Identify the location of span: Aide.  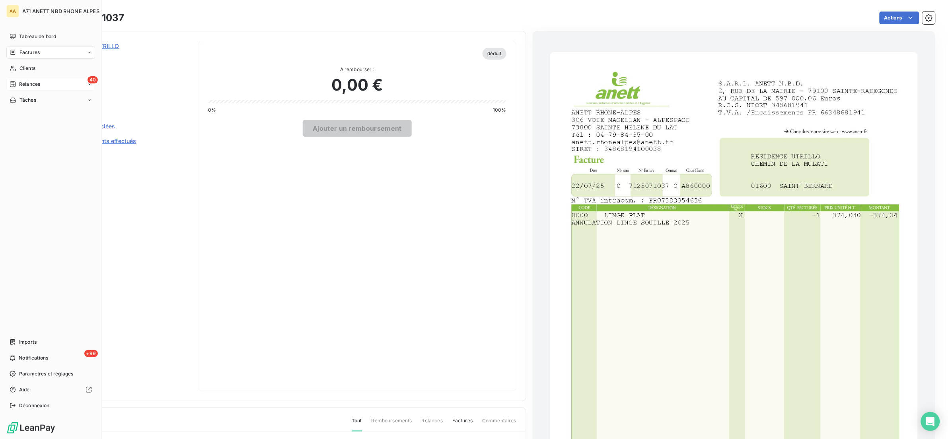
(24, 390).